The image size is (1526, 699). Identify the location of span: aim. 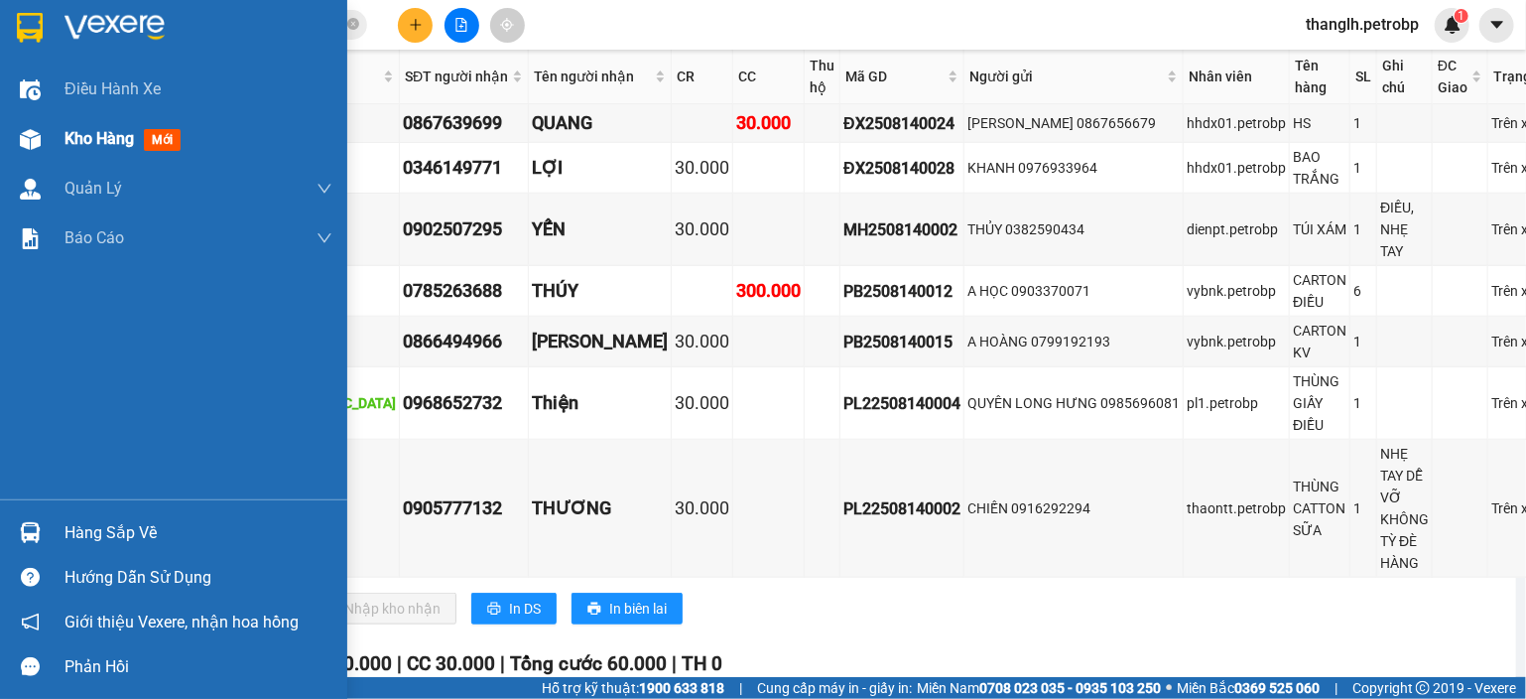
(507, 25).